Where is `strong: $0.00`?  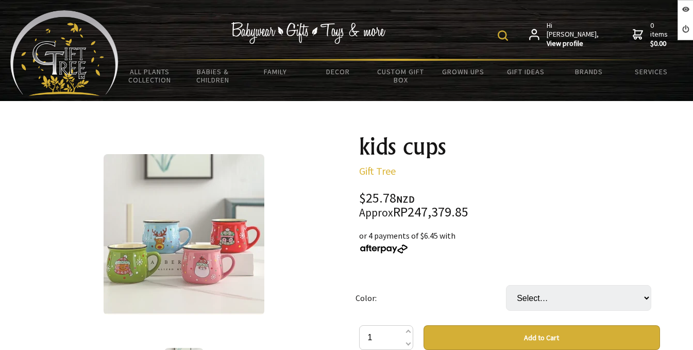 strong: $0.00 is located at coordinates (660, 44).